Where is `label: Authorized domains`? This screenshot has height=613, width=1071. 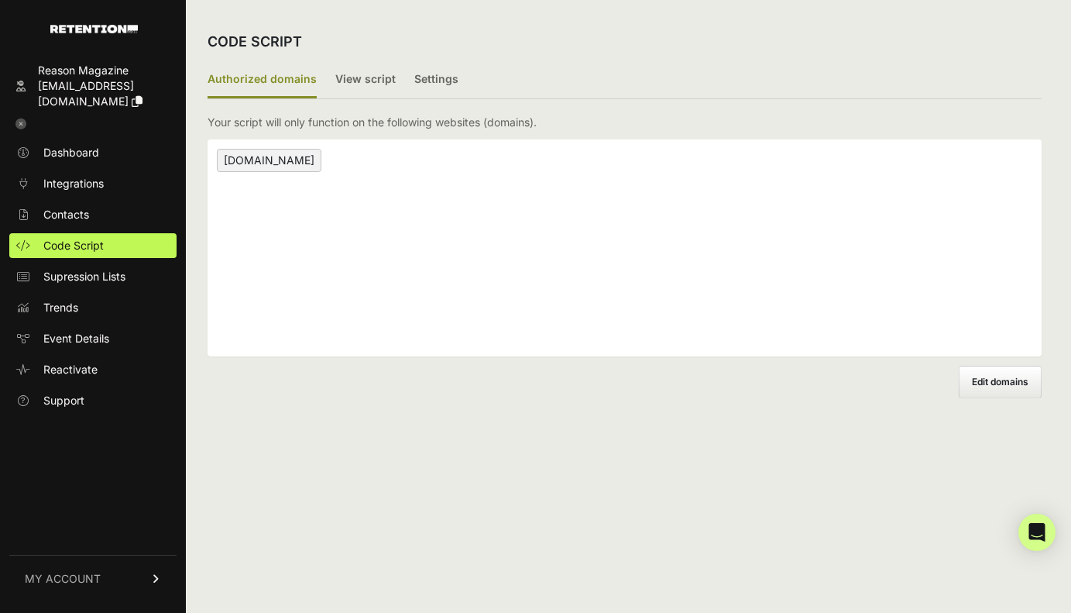 label: Authorized domains is located at coordinates (262, 80).